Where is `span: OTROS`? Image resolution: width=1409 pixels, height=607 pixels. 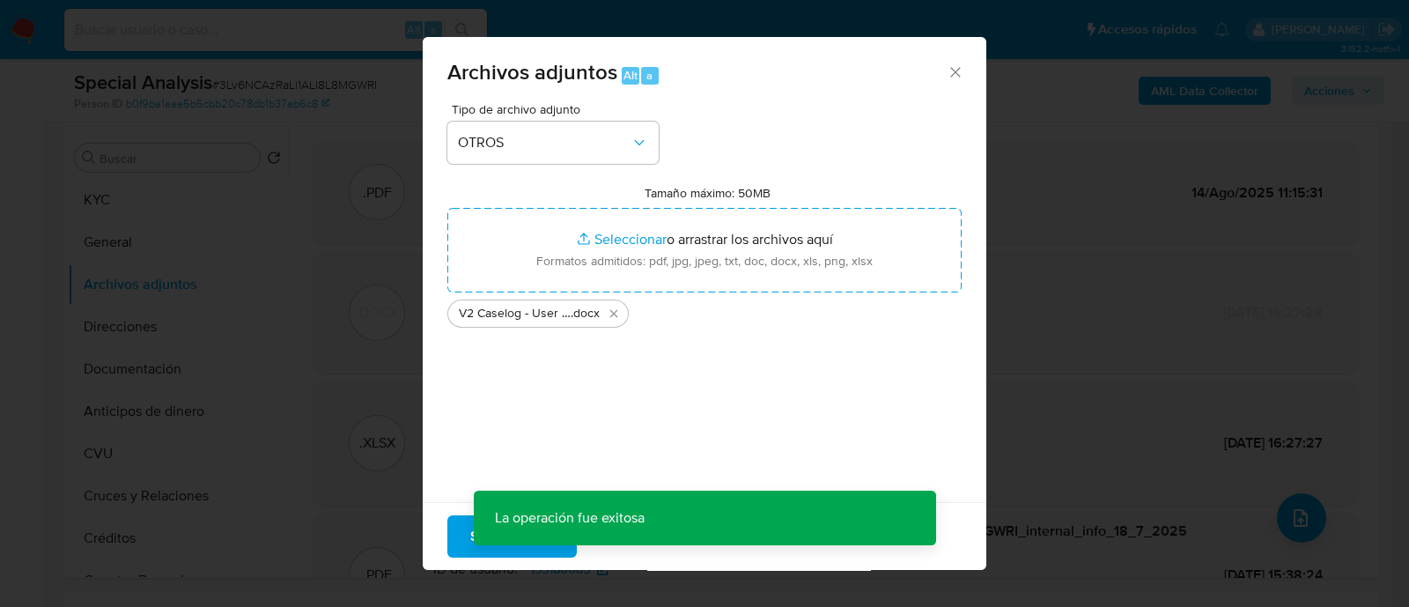 span: OTROS is located at coordinates (544, 143).